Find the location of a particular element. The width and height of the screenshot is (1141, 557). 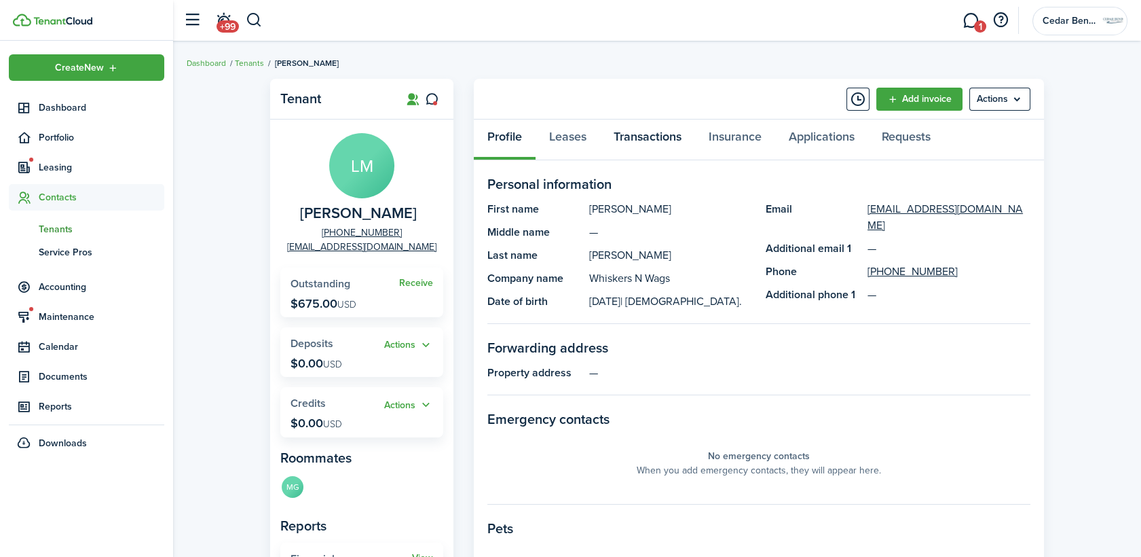

panel-main-subtitle: Roommates is located at coordinates (362, 458).